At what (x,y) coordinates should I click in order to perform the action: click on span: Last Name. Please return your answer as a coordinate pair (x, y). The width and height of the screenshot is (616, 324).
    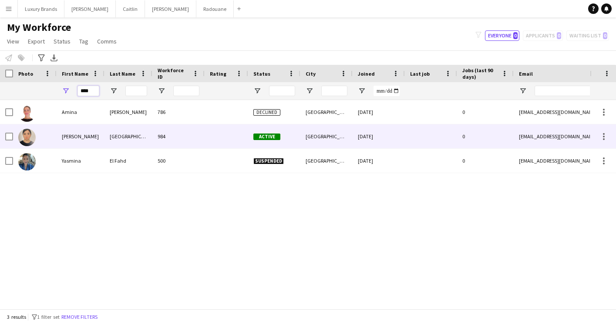
    Looking at the image, I should click on (122, 74).